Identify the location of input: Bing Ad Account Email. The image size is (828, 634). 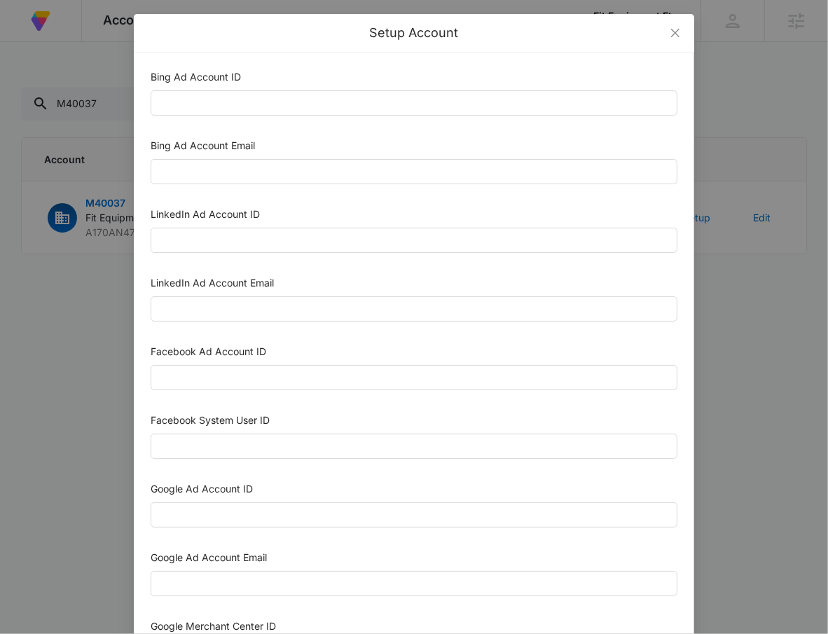
(414, 172).